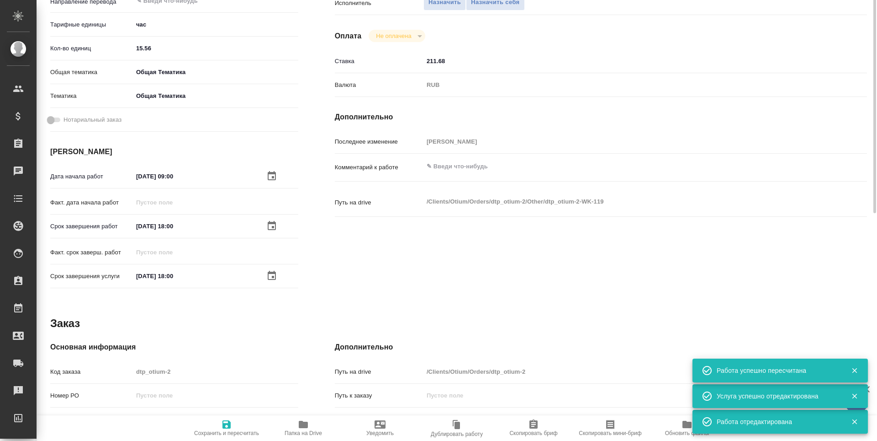 The width and height of the screenshot is (877, 441). I want to click on button: Дублировать работу, so click(457, 428).